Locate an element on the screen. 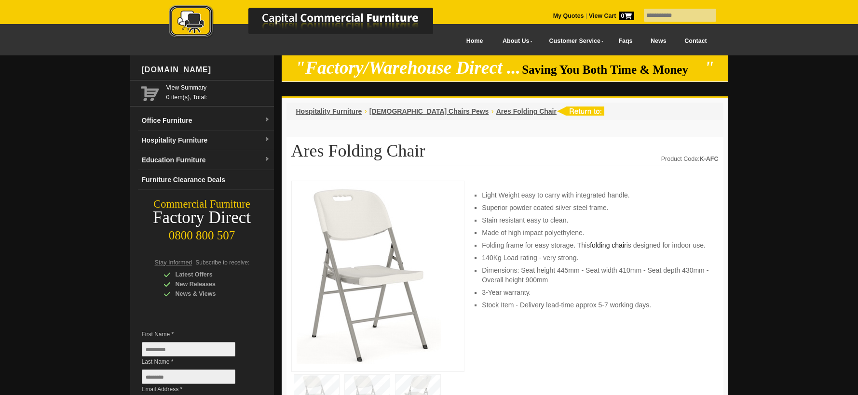 The width and height of the screenshot is (858, 395). li: Dimensions: Seat height 445mm - Seat width 410mm - Seat depth 430mm - Overall height 900mm is located at coordinates (595, 275).